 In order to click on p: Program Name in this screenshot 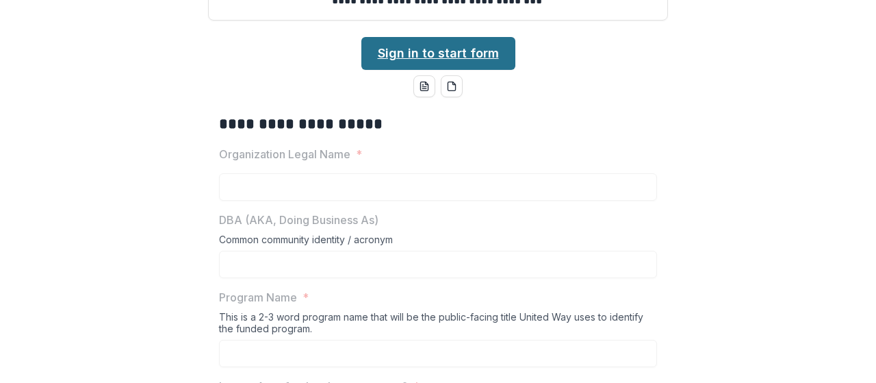, I will do `click(258, 297)`.